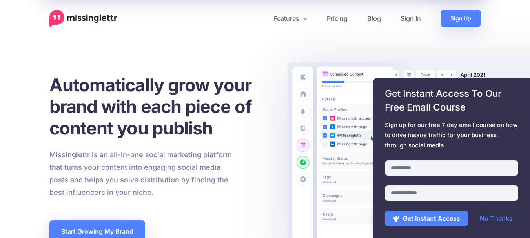  I want to click on span: Get Instant Access To Our Free Email Course, so click(452, 101).